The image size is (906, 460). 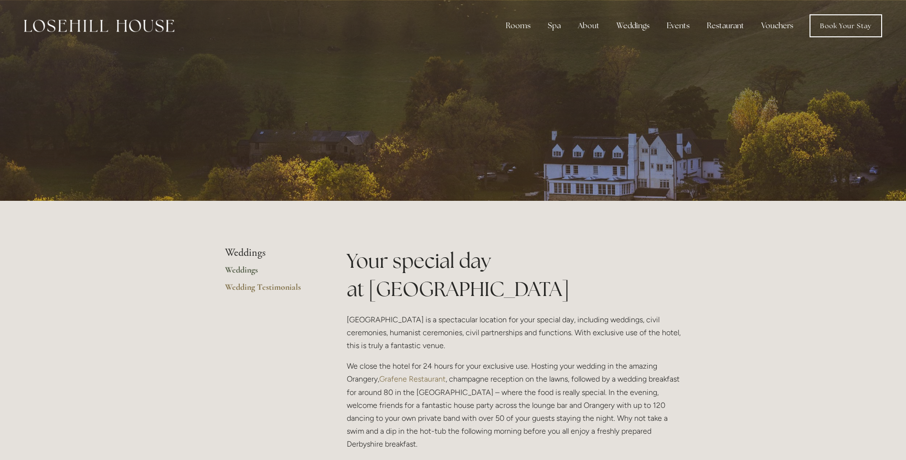 What do you see at coordinates (270, 253) in the screenshot?
I see `li: Weddings` at bounding box center [270, 253].